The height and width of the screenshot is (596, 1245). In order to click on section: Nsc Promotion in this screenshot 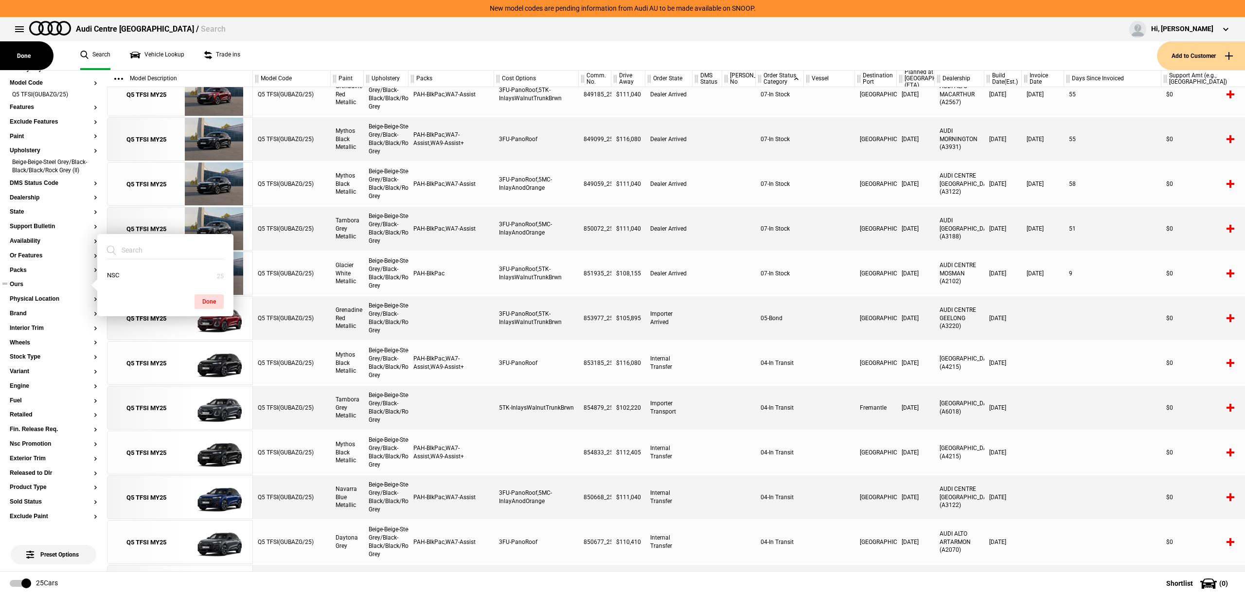, I will do `click(54, 448)`.